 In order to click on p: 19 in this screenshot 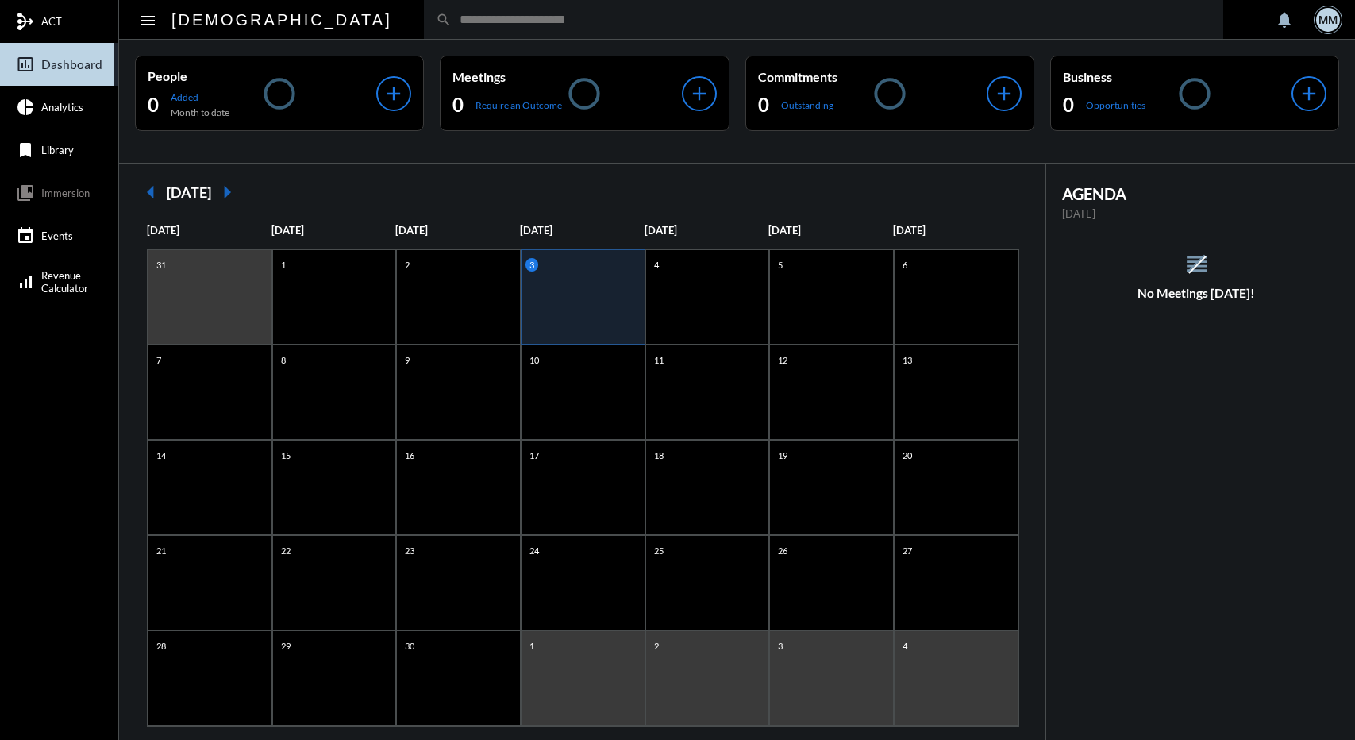, I will do `click(783, 455)`.